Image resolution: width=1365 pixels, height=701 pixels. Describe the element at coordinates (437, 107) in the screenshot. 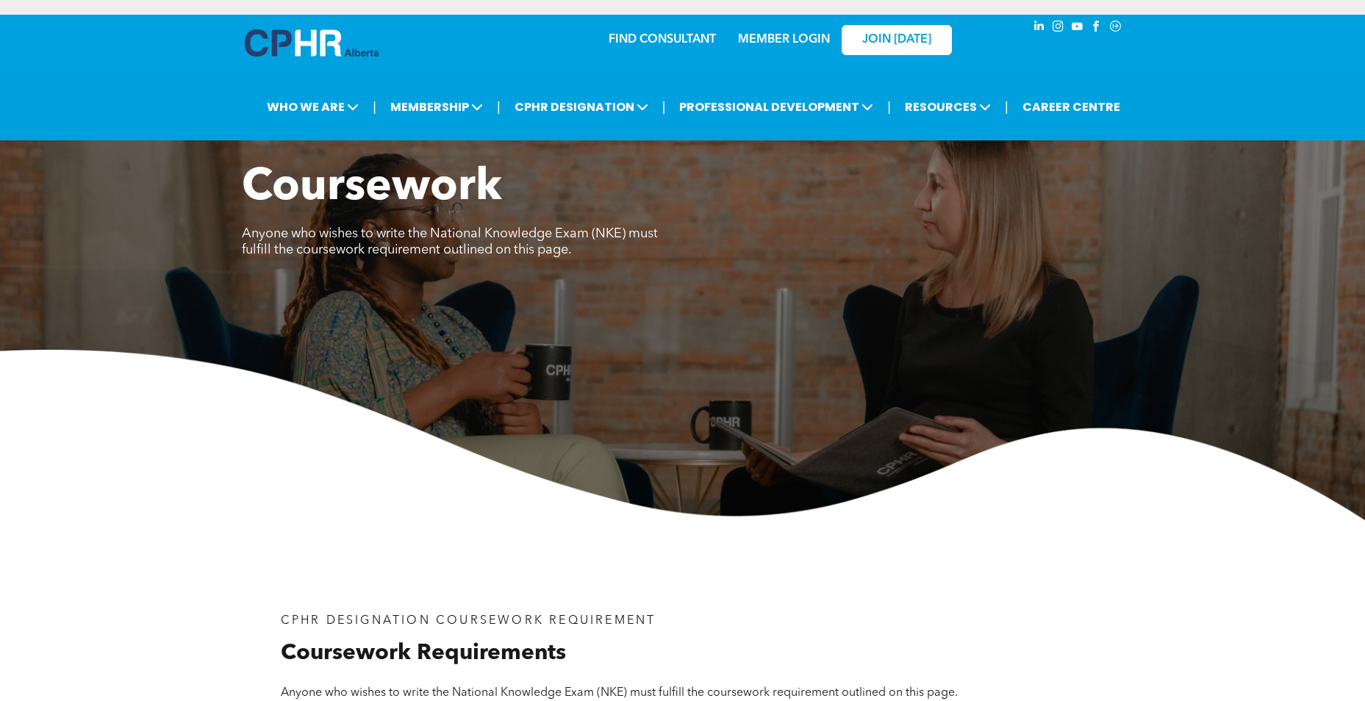

I see `span: MEMBERSHIP` at that location.